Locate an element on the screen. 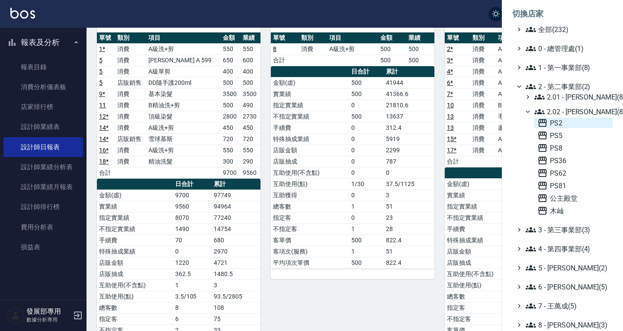 The height and width of the screenshot is (331, 623). span: PS5 is located at coordinates (574, 135).